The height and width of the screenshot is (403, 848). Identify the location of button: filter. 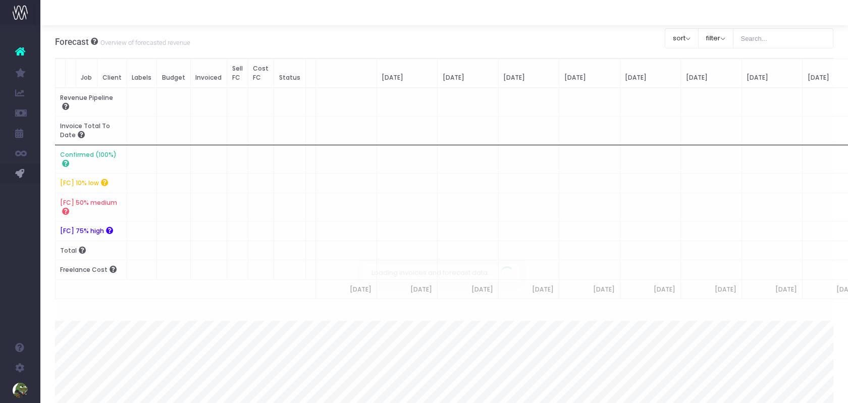
(716, 38).